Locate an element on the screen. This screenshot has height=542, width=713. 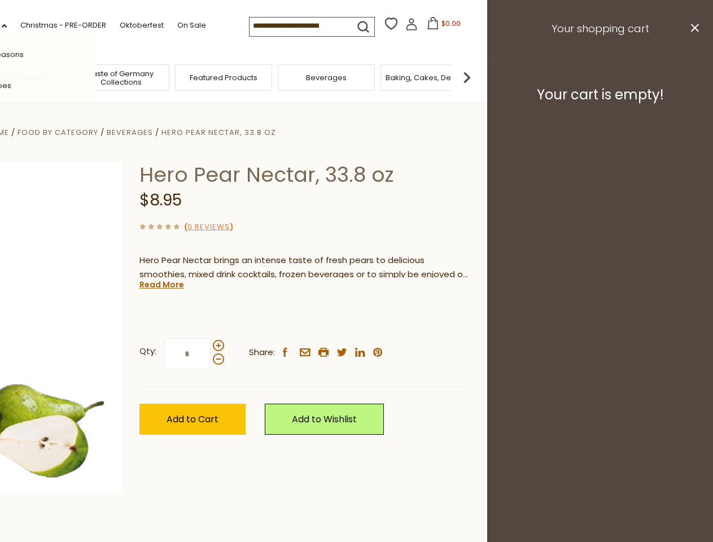
a: Baking, Cakes, Desserts is located at coordinates (429, 77).